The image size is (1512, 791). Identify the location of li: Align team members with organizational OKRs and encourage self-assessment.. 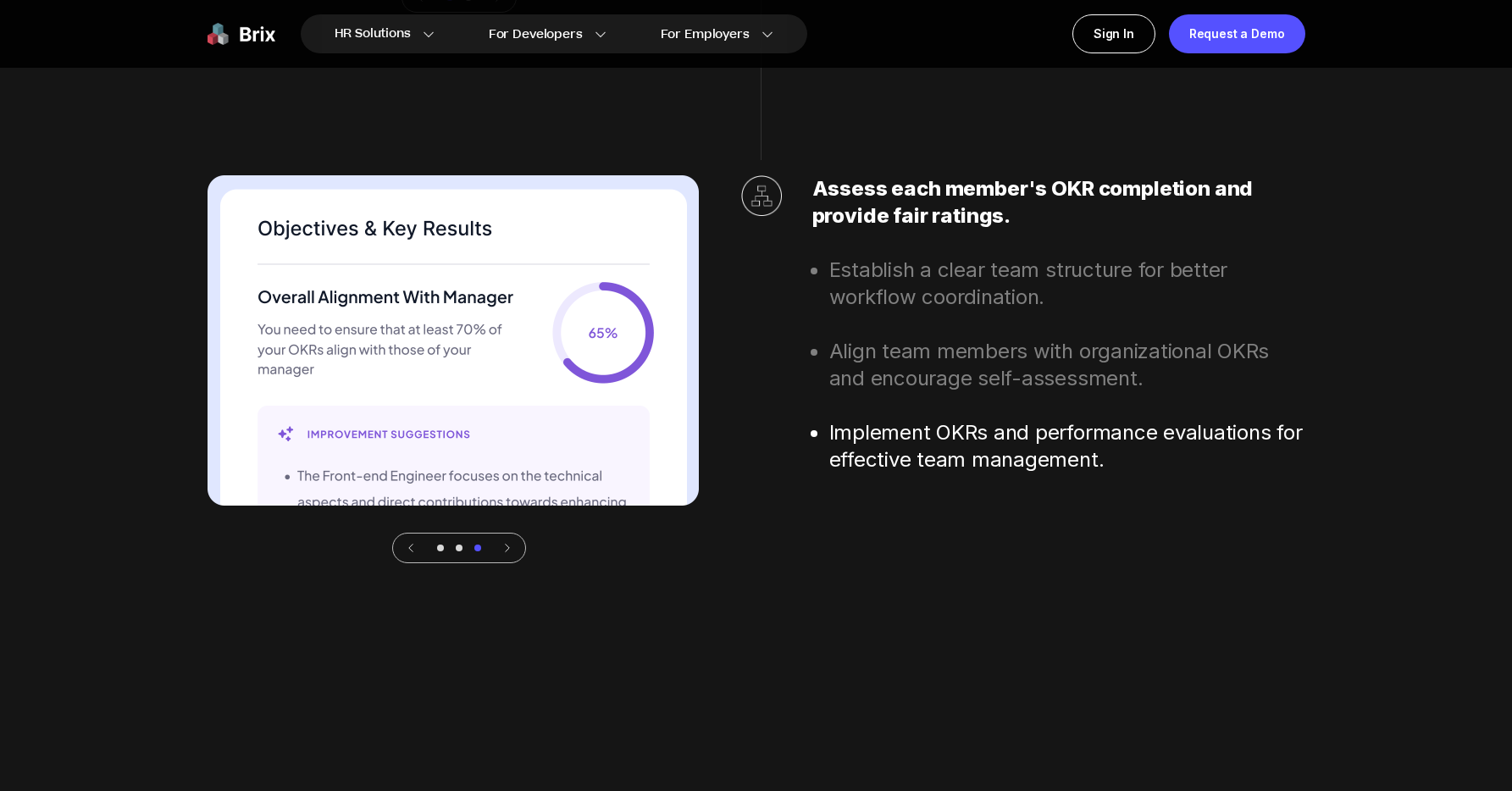
(1067, 365).